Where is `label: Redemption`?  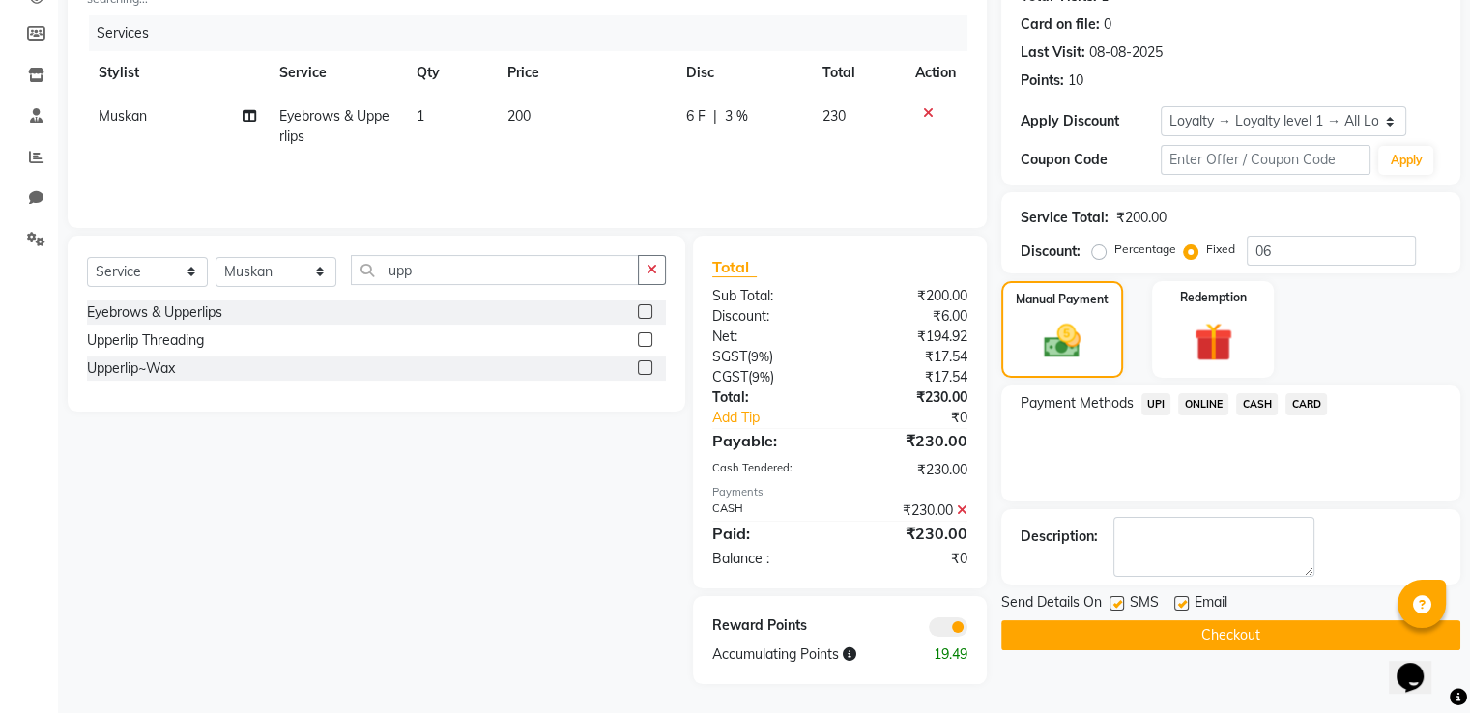
label: Redemption is located at coordinates (1213, 298).